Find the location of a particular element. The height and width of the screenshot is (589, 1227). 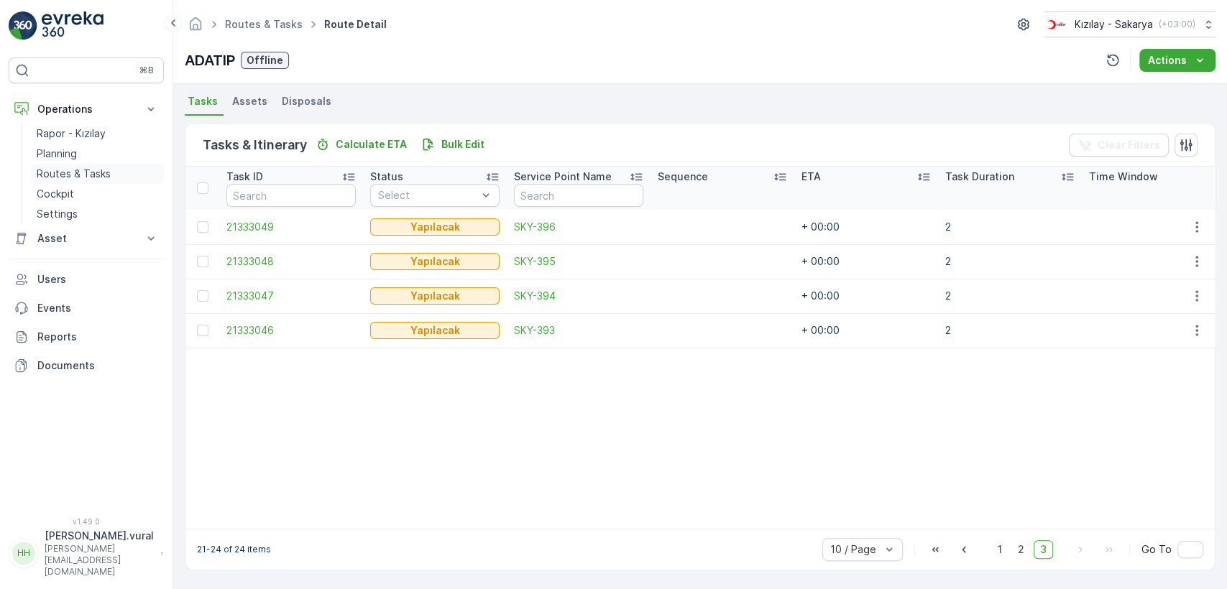

p: Settings is located at coordinates (57, 214).